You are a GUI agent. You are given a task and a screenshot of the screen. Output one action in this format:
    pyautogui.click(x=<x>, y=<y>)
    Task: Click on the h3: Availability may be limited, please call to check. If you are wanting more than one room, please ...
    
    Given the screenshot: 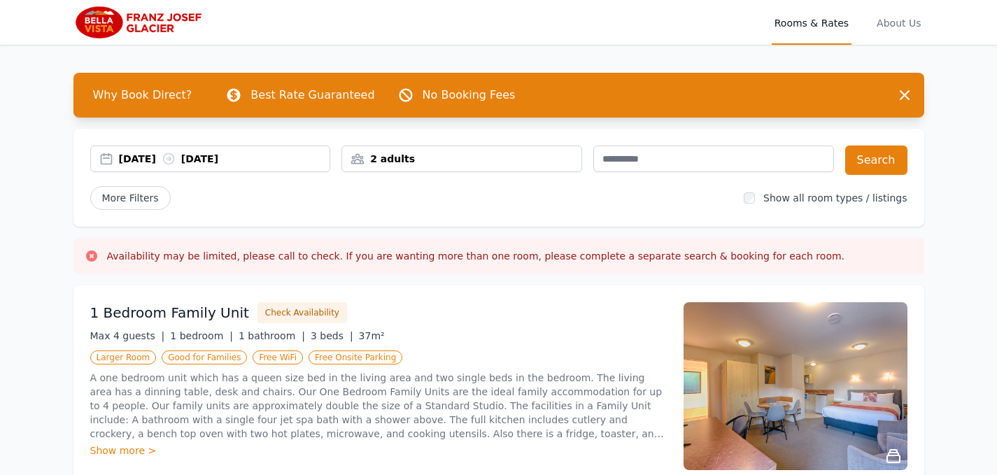 What is the action you would take?
    pyautogui.click(x=476, y=256)
    